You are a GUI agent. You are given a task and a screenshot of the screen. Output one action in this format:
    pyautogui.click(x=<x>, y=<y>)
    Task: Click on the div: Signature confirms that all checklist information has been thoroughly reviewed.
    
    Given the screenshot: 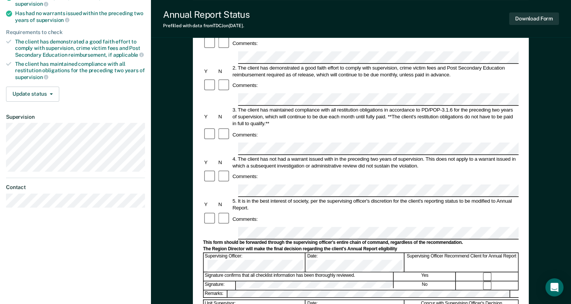 What is the action you would take?
    pyautogui.click(x=299, y=276)
    